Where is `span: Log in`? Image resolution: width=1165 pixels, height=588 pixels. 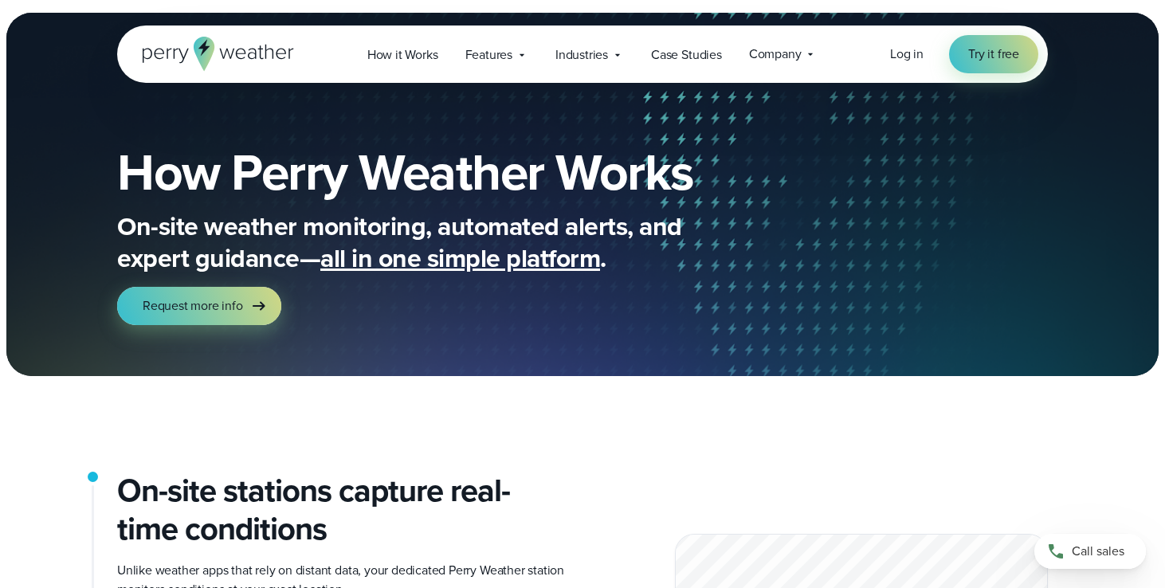
span: Log in is located at coordinates (907, 53).